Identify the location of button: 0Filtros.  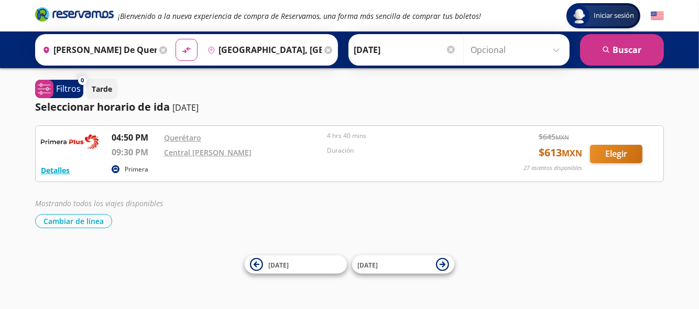
(59, 89).